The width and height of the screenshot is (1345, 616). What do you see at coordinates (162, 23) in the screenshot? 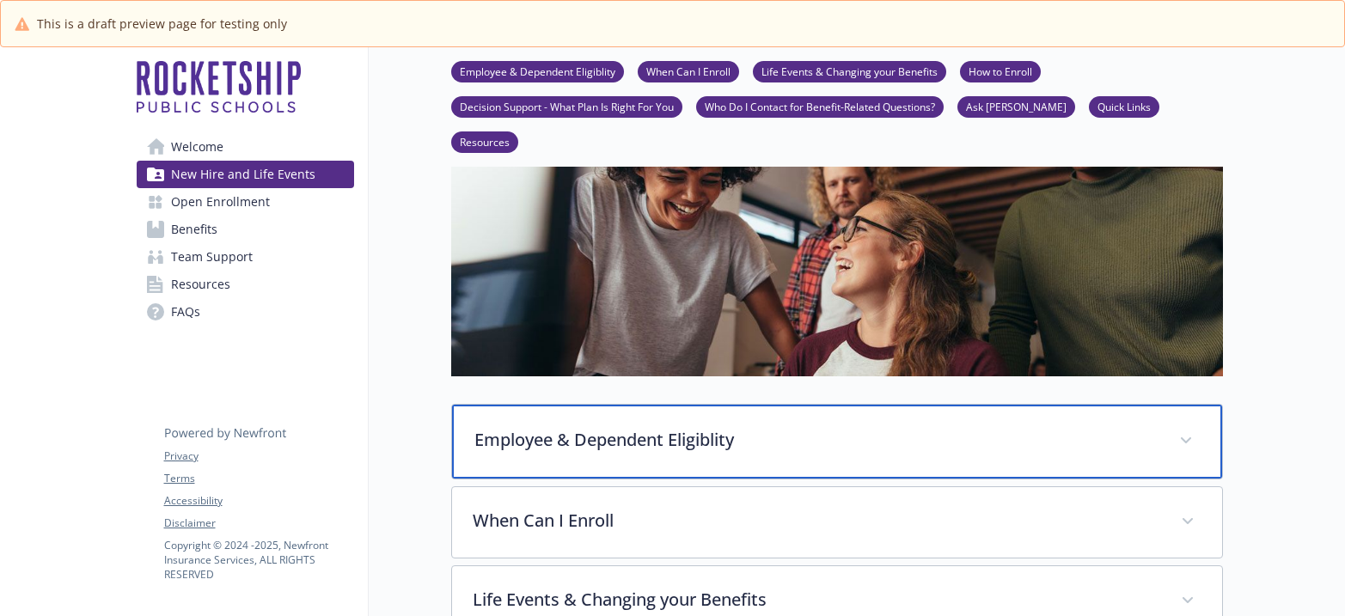
I see `span: This is a draft preview page for testing only` at bounding box center [162, 23].